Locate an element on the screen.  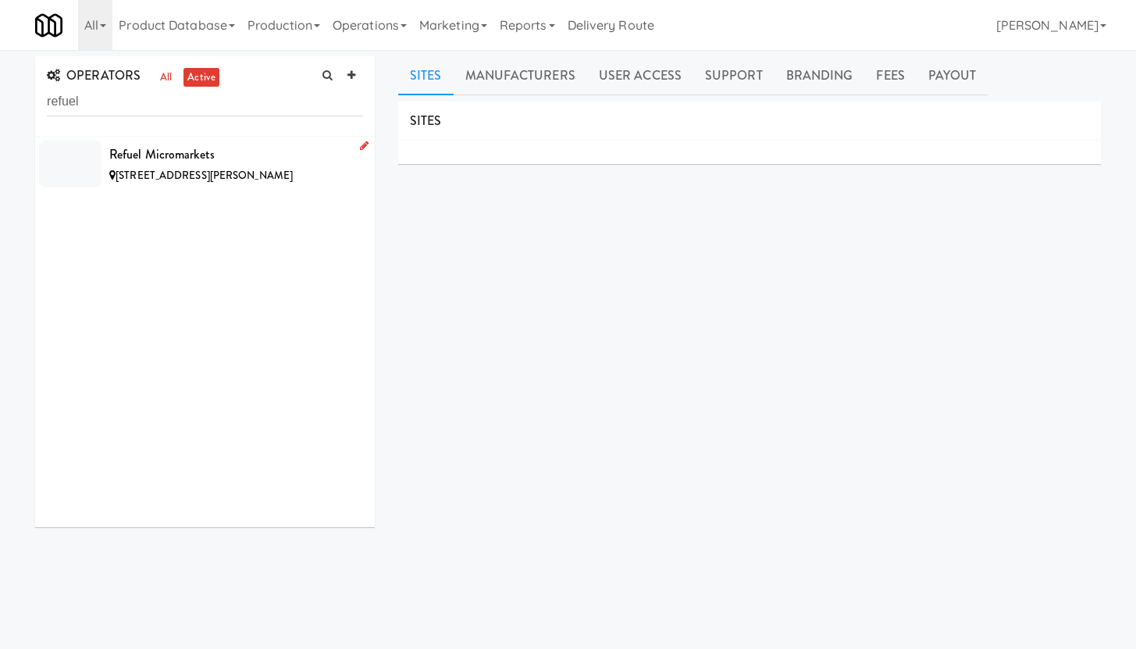
a: all is located at coordinates (166, 77).